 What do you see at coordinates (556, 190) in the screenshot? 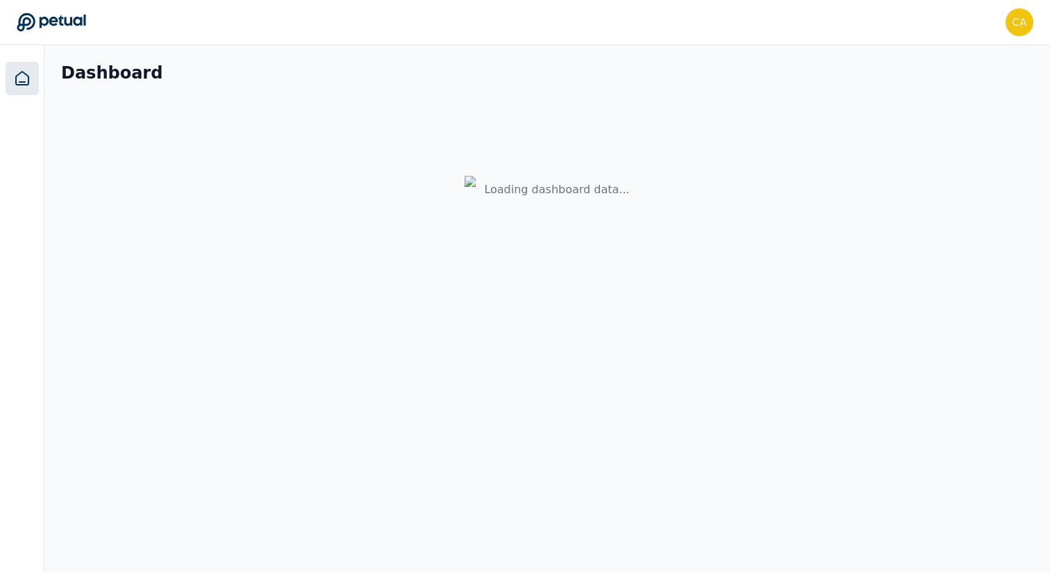
I see `div: Loading dashboard data...` at bounding box center [556, 190].